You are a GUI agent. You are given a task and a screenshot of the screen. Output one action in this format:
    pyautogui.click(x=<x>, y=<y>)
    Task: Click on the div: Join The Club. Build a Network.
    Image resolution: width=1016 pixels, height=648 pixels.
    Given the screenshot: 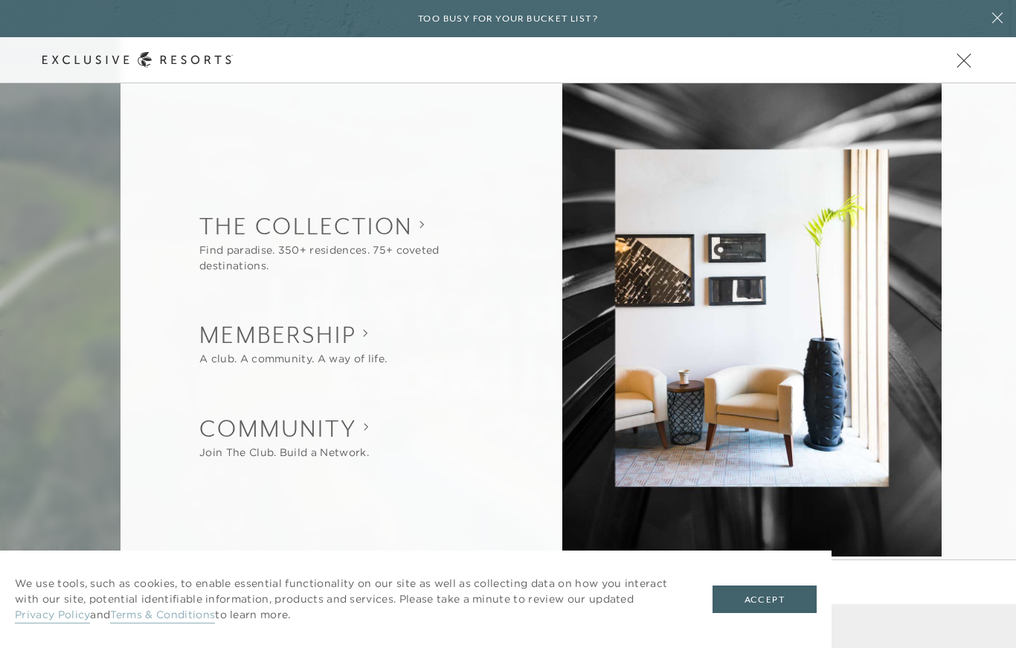 What is the action you would take?
    pyautogui.click(x=284, y=452)
    